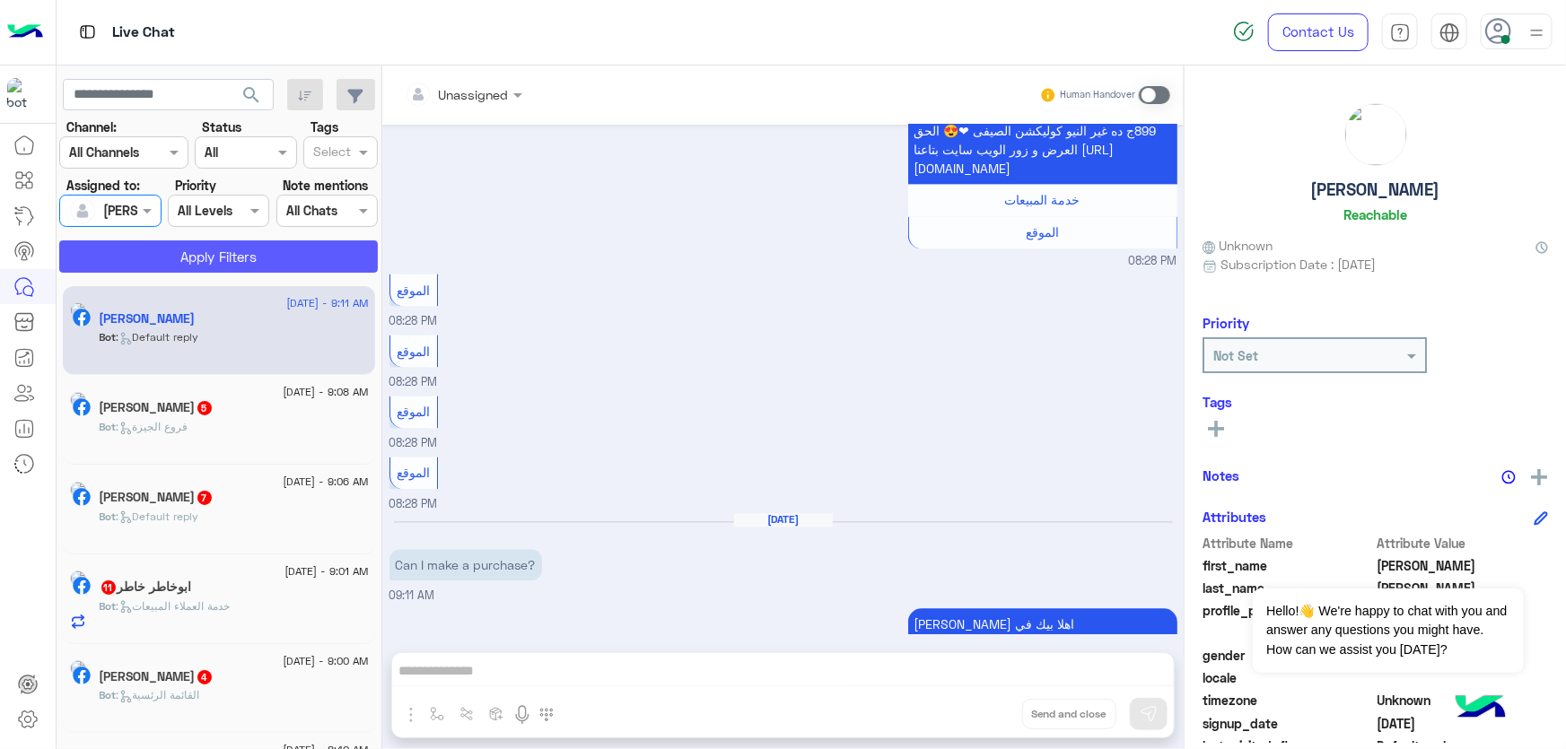  Describe the element at coordinates (1244, 31) in the screenshot. I see `img: spinner` at that location.